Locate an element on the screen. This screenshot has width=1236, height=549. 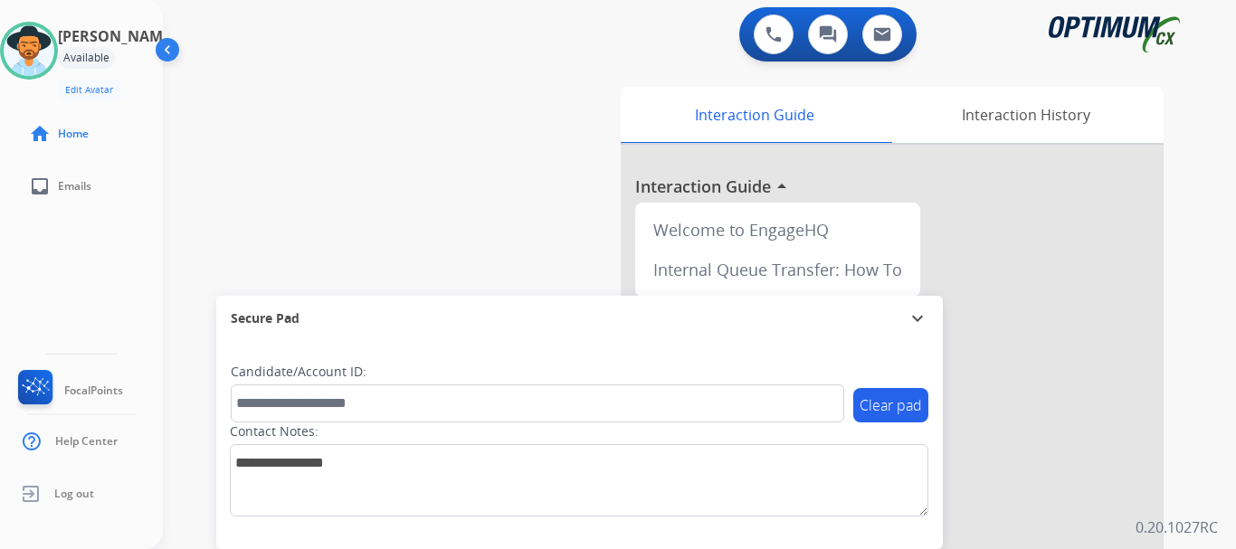
a: FocalPoints is located at coordinates (69, 391).